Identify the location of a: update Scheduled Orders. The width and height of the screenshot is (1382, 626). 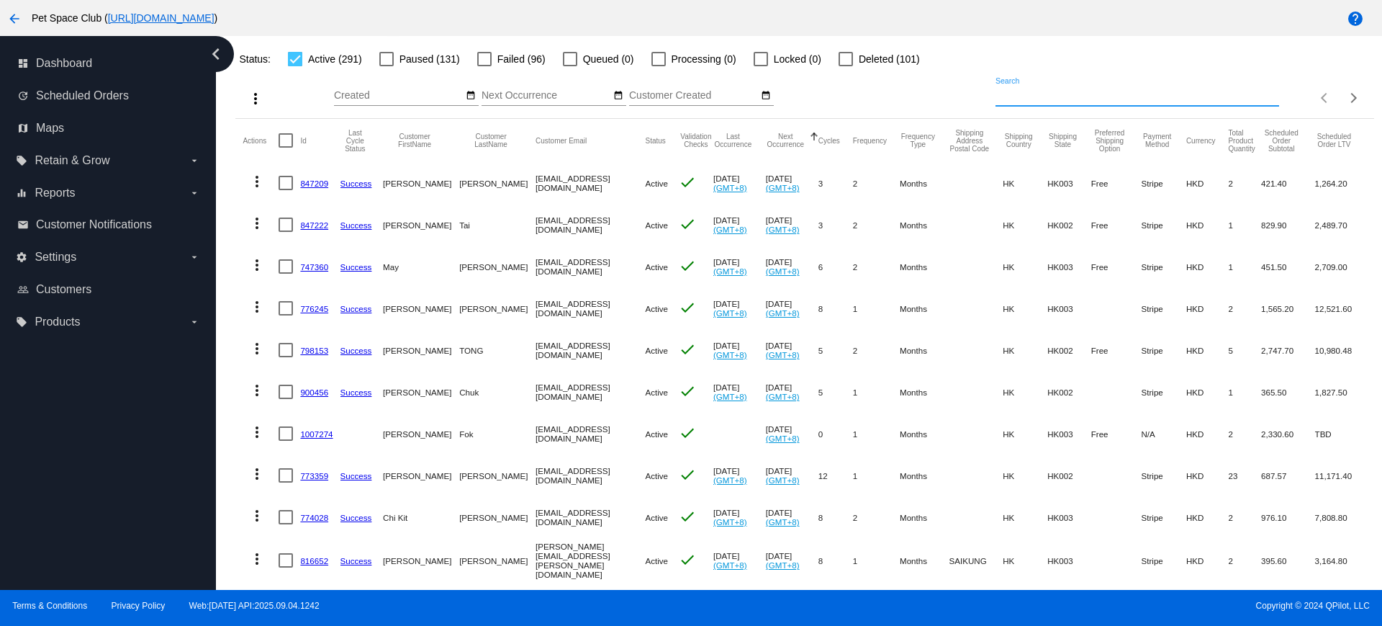
(109, 96).